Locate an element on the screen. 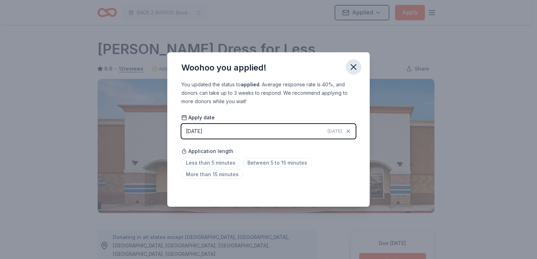  div: Woohoo you applied! is located at coordinates (224, 68).